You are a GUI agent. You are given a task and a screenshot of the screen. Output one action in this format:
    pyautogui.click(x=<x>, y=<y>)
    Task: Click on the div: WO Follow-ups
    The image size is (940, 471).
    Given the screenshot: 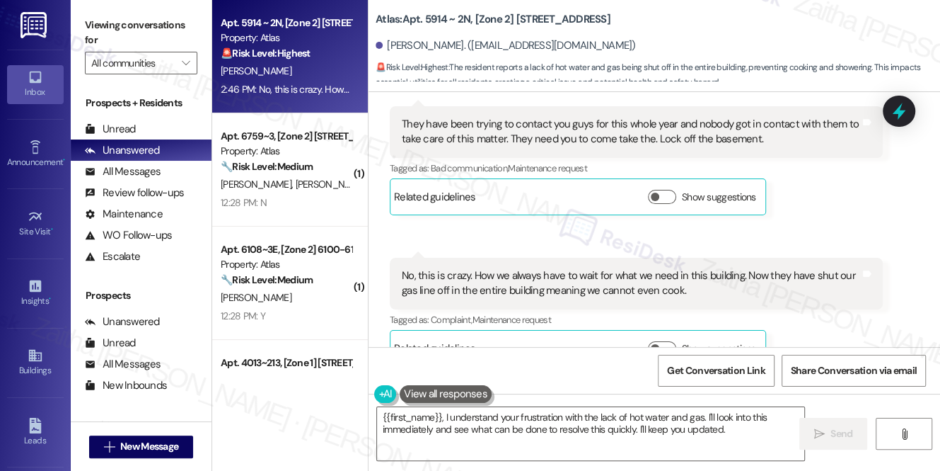 What is the action you would take?
    pyautogui.click(x=128, y=235)
    